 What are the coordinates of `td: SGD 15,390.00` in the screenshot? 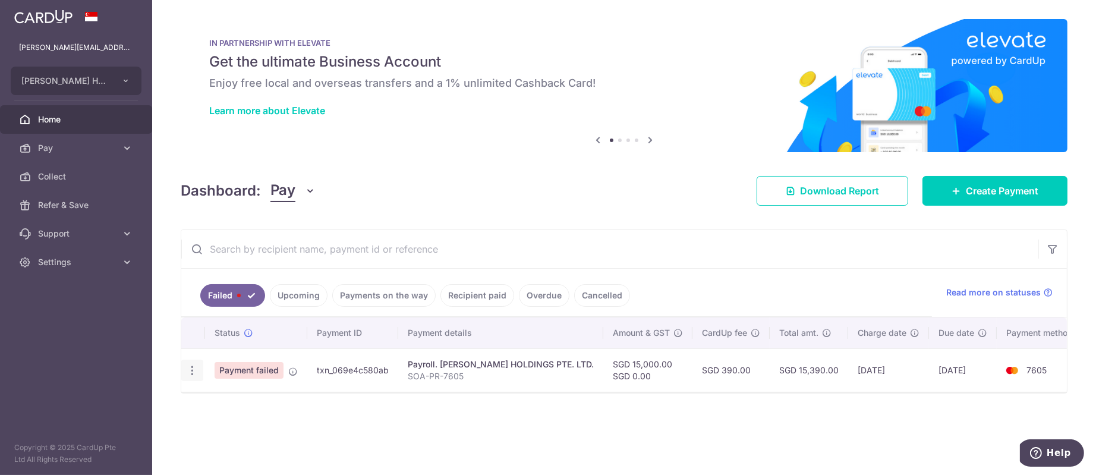 It's located at (809, 370).